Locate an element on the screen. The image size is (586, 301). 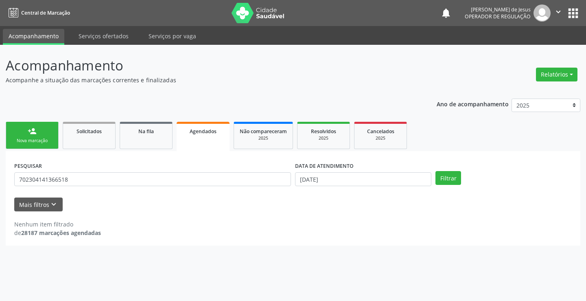
button: Filtrar is located at coordinates (448, 178).